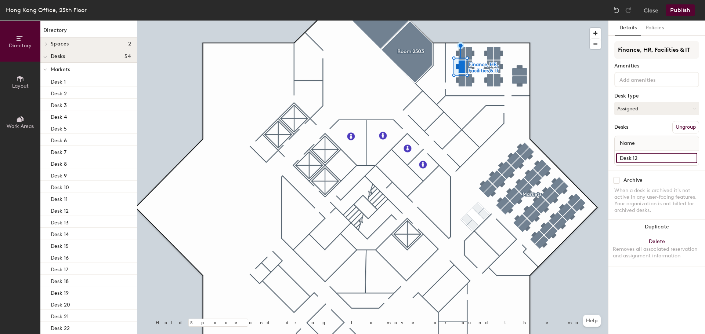 This screenshot has width=705, height=334. I want to click on p: Desk 9, so click(59, 175).